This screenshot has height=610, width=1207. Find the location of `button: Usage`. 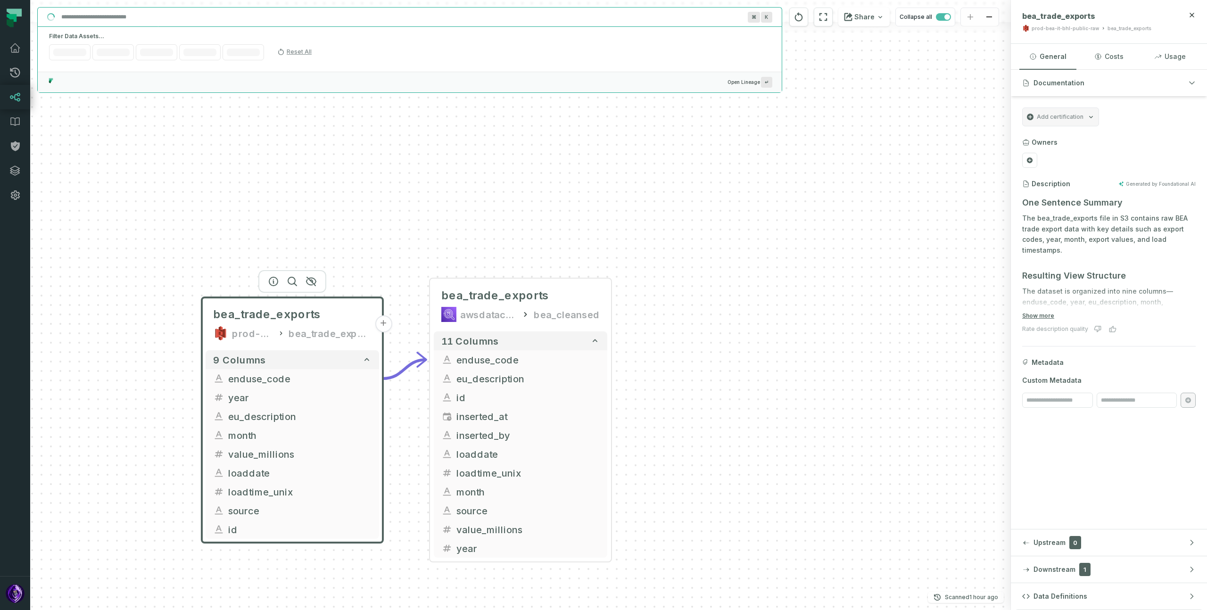

button: Usage is located at coordinates (1170, 57).